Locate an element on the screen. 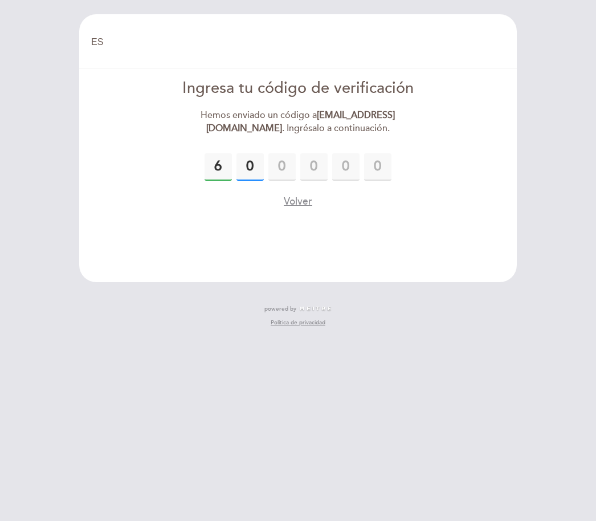  a: Política de privacidad is located at coordinates (298, 322).